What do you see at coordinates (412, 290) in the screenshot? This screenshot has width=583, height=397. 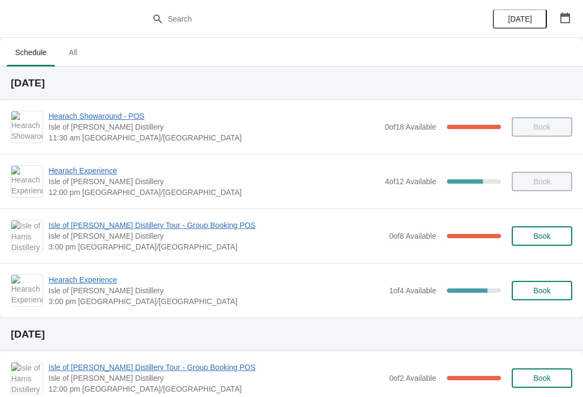 I see `span: 1 of 4 Available` at bounding box center [412, 290].